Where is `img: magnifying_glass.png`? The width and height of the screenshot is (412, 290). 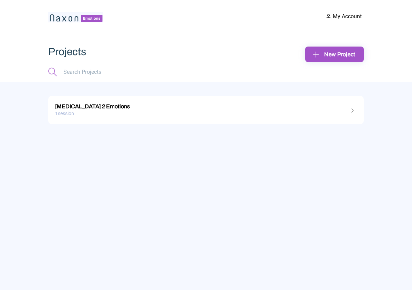 img: magnifying_glass.png is located at coordinates (53, 72).